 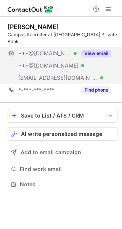 What do you see at coordinates (67, 169) in the screenshot?
I see `span: Find work email` at bounding box center [67, 169].